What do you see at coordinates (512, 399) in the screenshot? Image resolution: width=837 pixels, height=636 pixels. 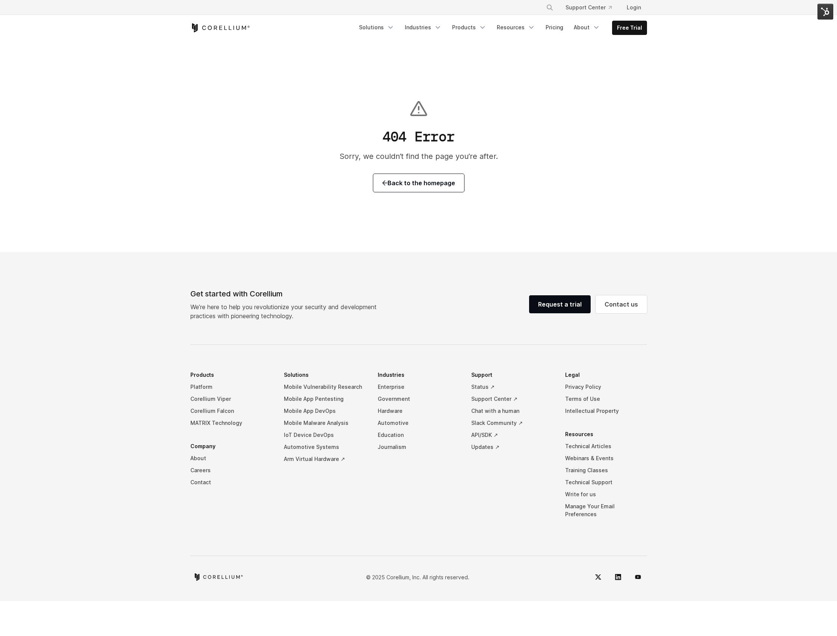 I see `a: Support Center ↗` at bounding box center [512, 399].